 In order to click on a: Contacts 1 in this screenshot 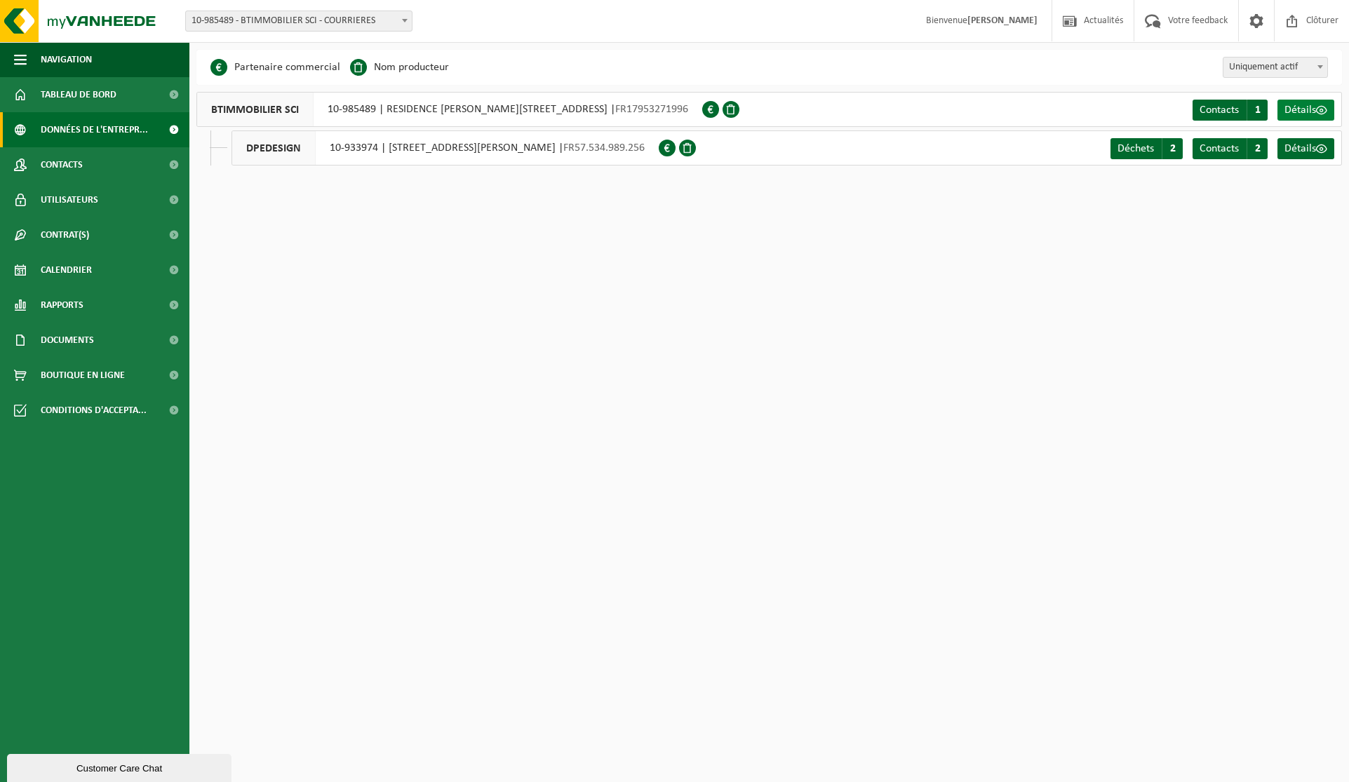, I will do `click(1230, 110)`.